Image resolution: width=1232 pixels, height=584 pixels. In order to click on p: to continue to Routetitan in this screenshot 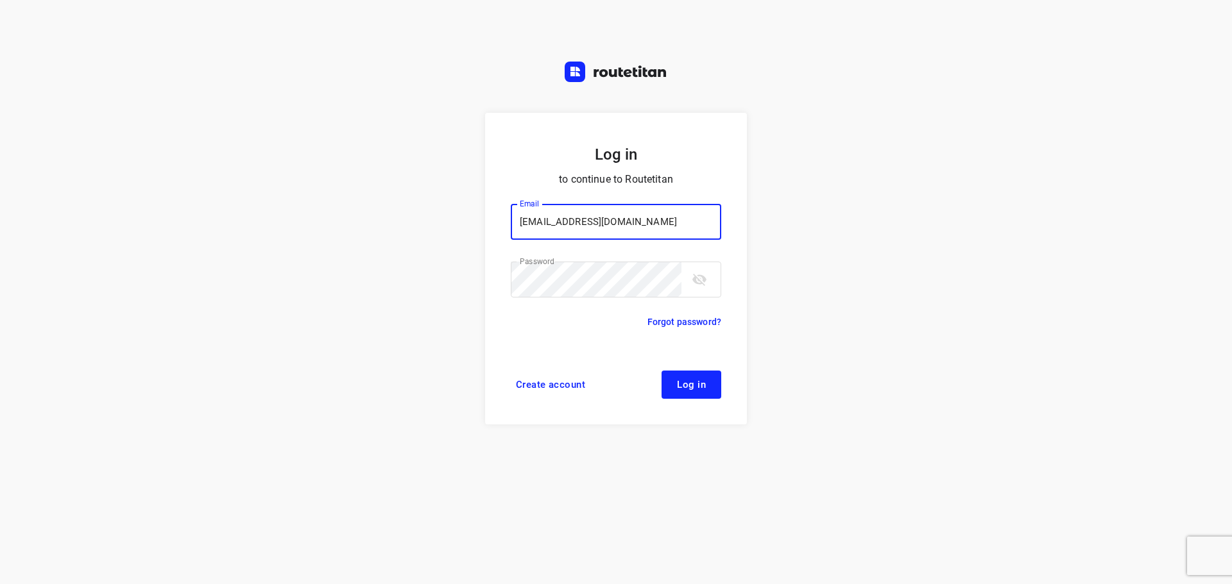, I will do `click(616, 180)`.